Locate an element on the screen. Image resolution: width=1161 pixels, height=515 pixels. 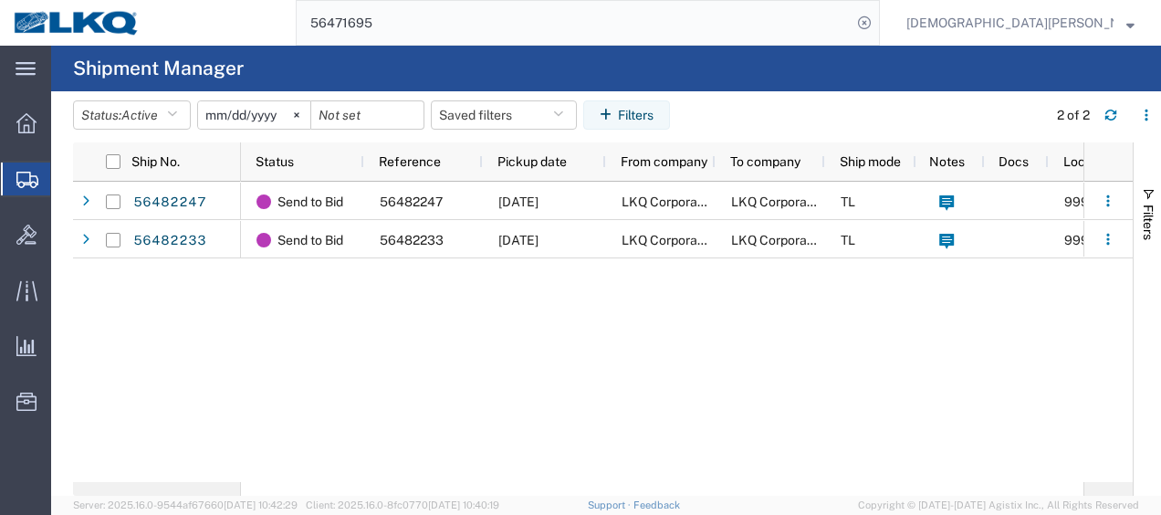
h4: Shipment Manager is located at coordinates (158, 68).